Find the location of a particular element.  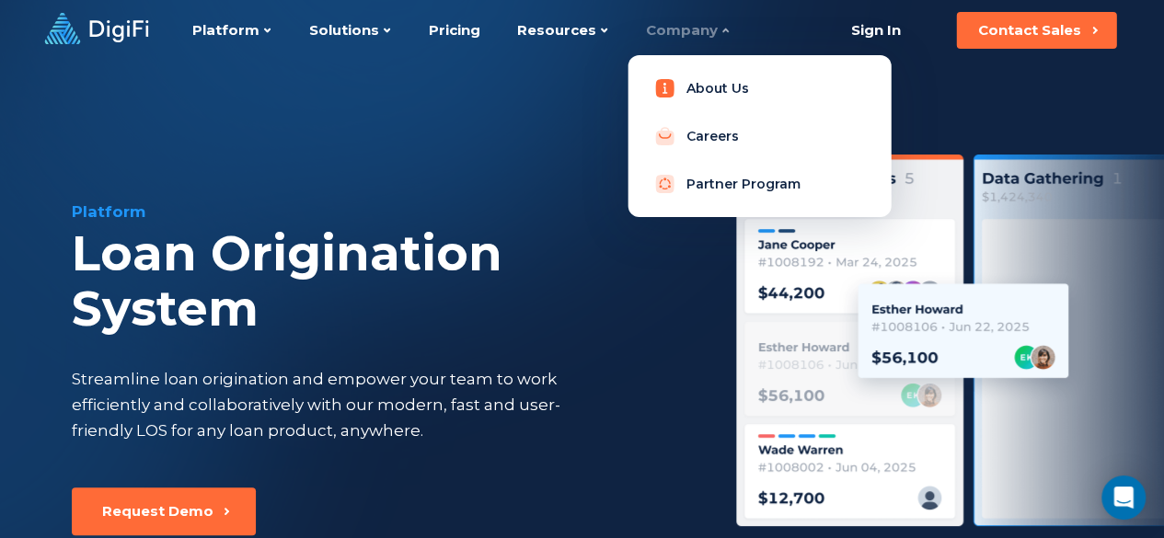

a: Careers is located at coordinates (759, 136).